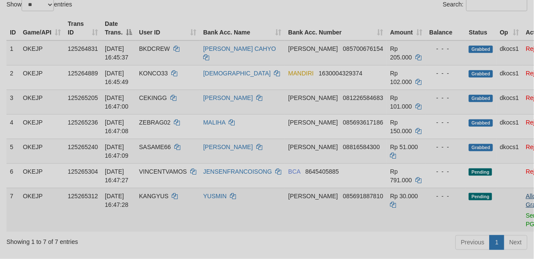  I want to click on td: 4, so click(13, 126).